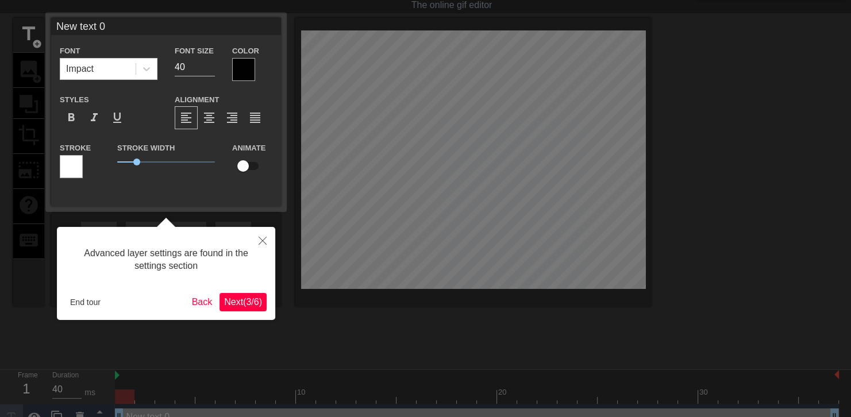  Describe the element at coordinates (202, 302) in the screenshot. I see `button: Back` at that location.